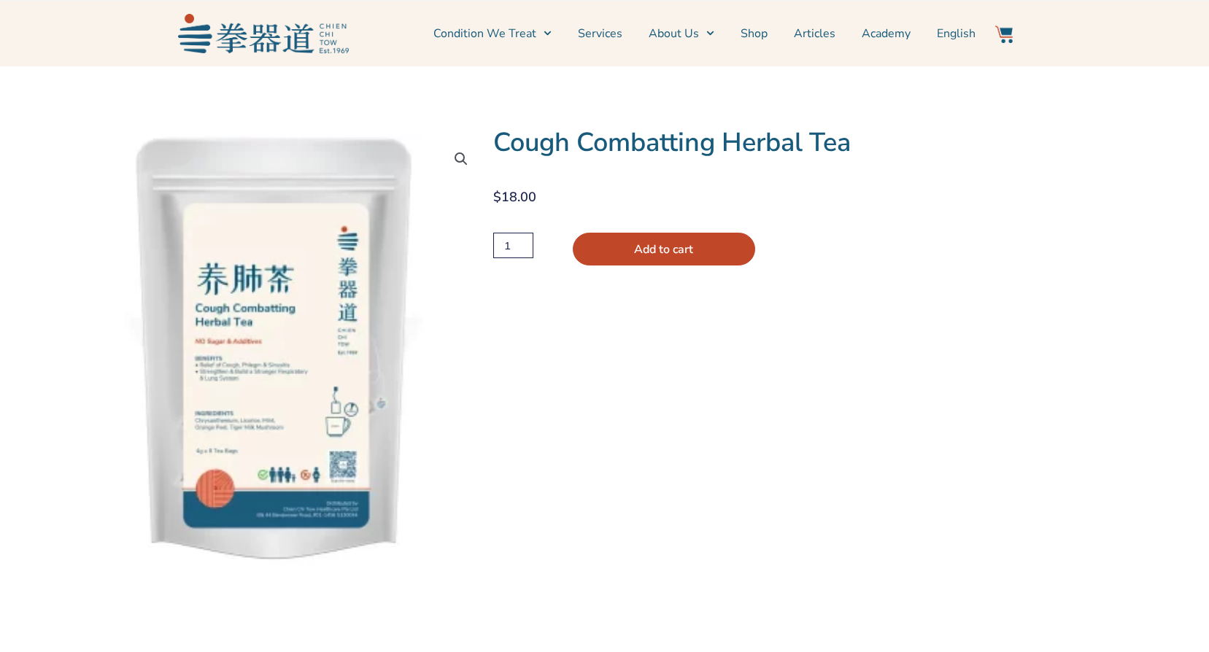 This screenshot has width=1209, height=652. I want to click on a: Academy, so click(886, 34).